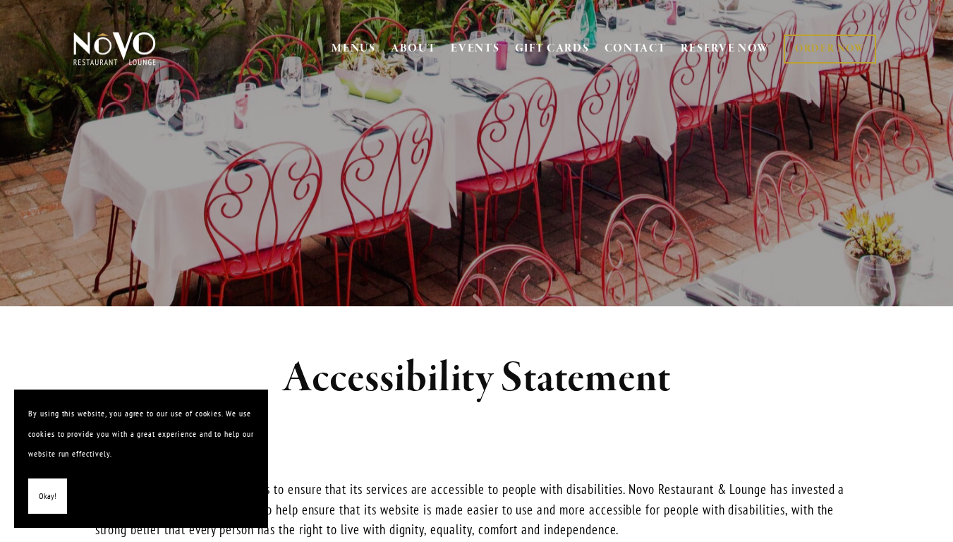 The image size is (953, 542). What do you see at coordinates (47, 496) in the screenshot?
I see `button: Okay!` at bounding box center [47, 496].